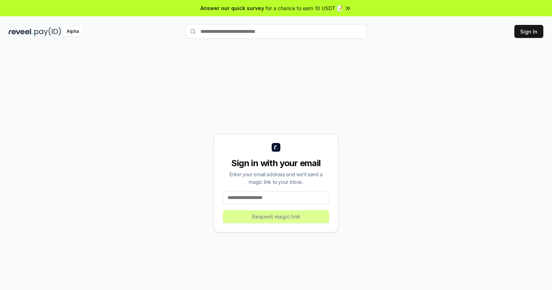  I want to click on img: reveel_dark, so click(21, 31).